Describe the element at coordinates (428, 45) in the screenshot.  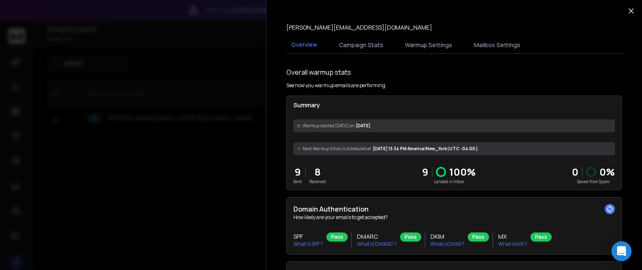
I see `button: Warmup Settings` at that location.